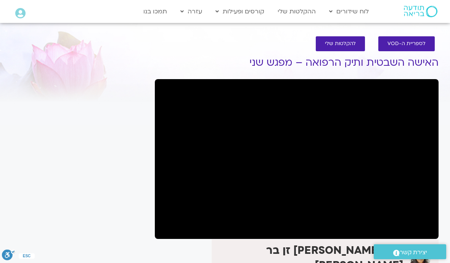  I want to click on a: להקלטות שלי, so click(340, 44).